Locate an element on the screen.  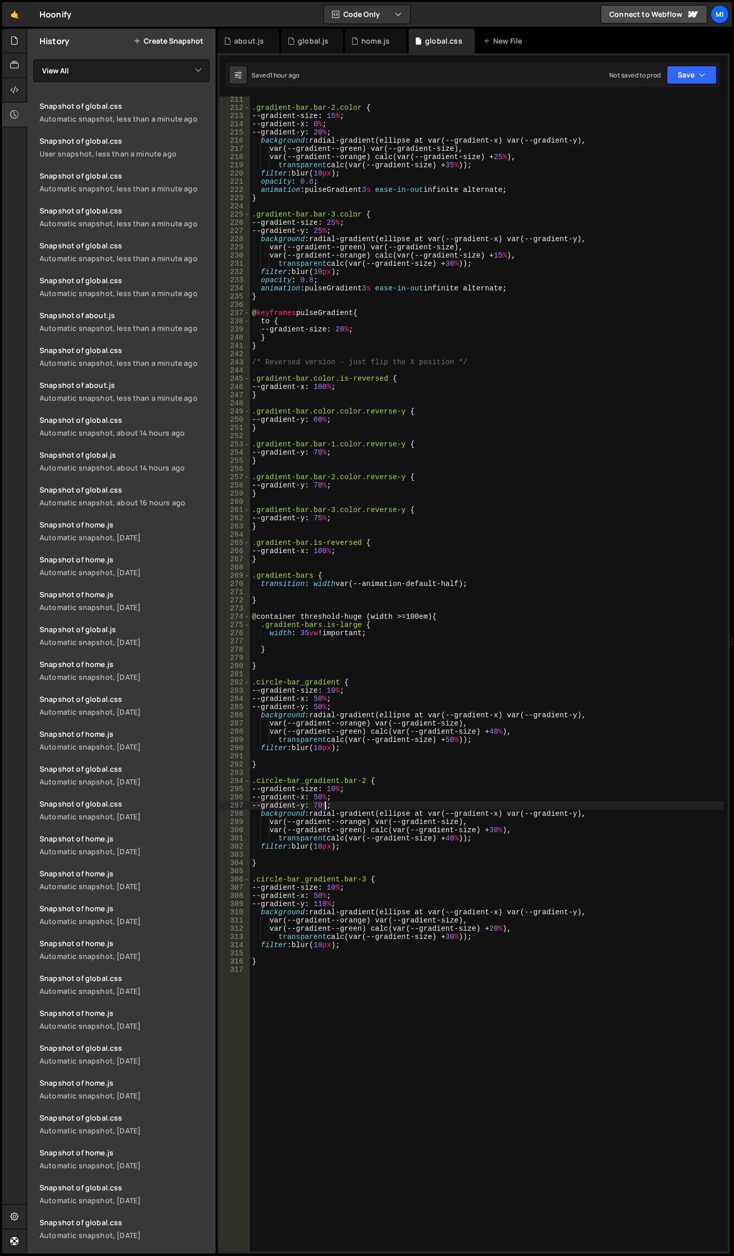
div: 253 is located at coordinates (234, 444).